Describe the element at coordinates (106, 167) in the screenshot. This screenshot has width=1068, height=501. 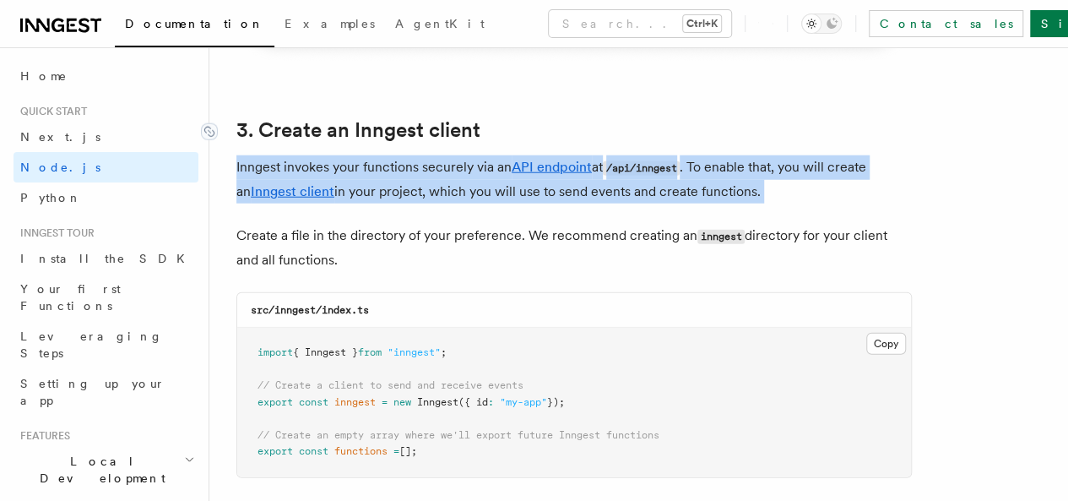
I see `a: Node.js` at that location.